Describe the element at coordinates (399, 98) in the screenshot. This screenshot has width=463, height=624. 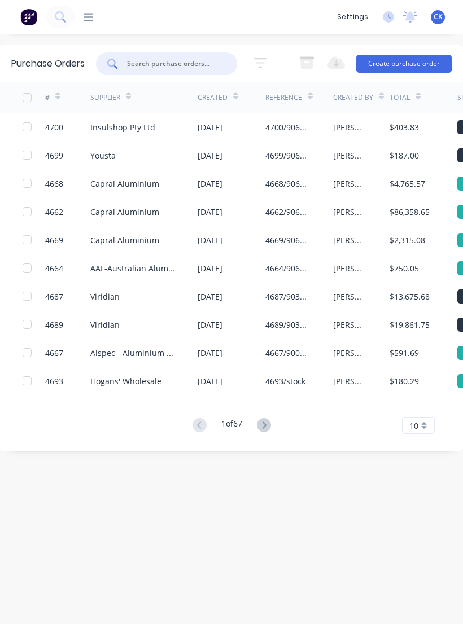
I see `div: Total` at that location.